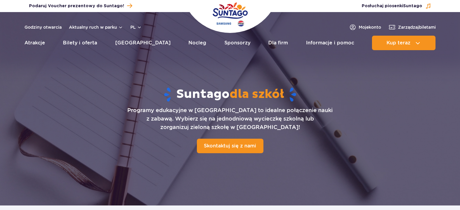 This screenshot has height=210, width=460. What do you see at coordinates (412, 27) in the screenshot?
I see `a: Zarządzajbiletami` at bounding box center [412, 27].